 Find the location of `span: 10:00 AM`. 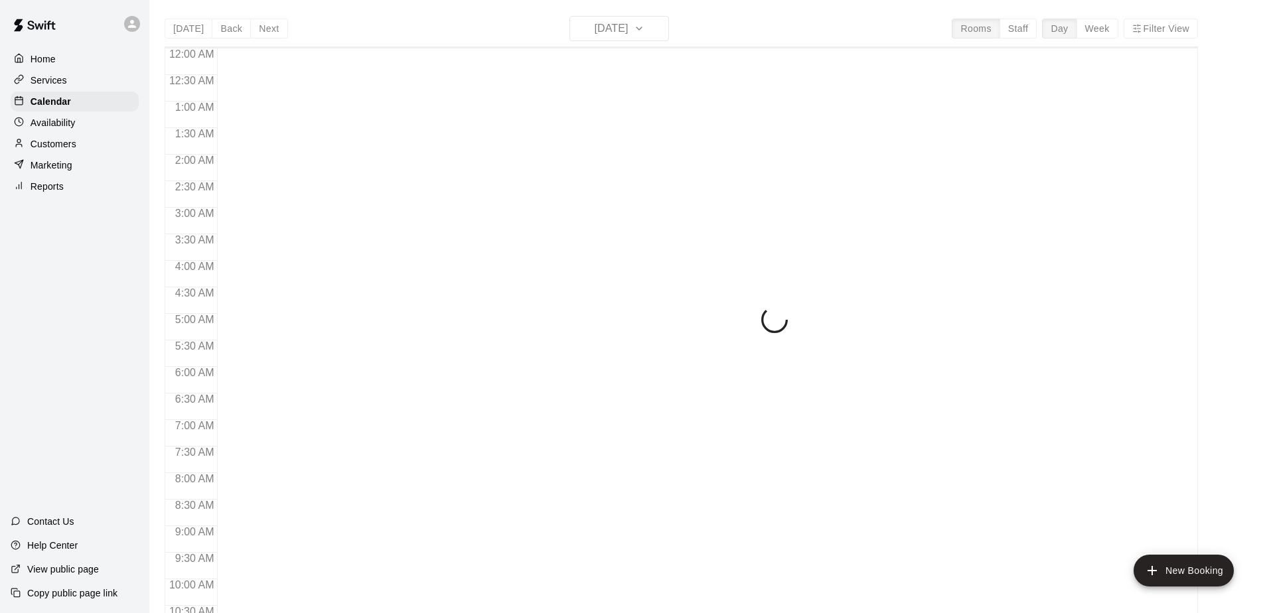

span: 10:00 AM is located at coordinates (192, 585).